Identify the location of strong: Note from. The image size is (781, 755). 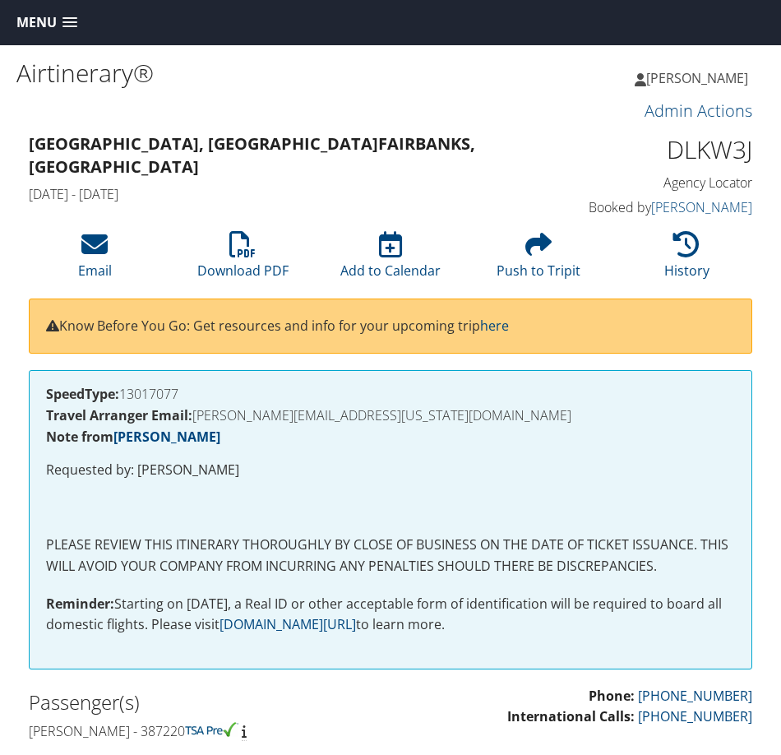
(133, 437).